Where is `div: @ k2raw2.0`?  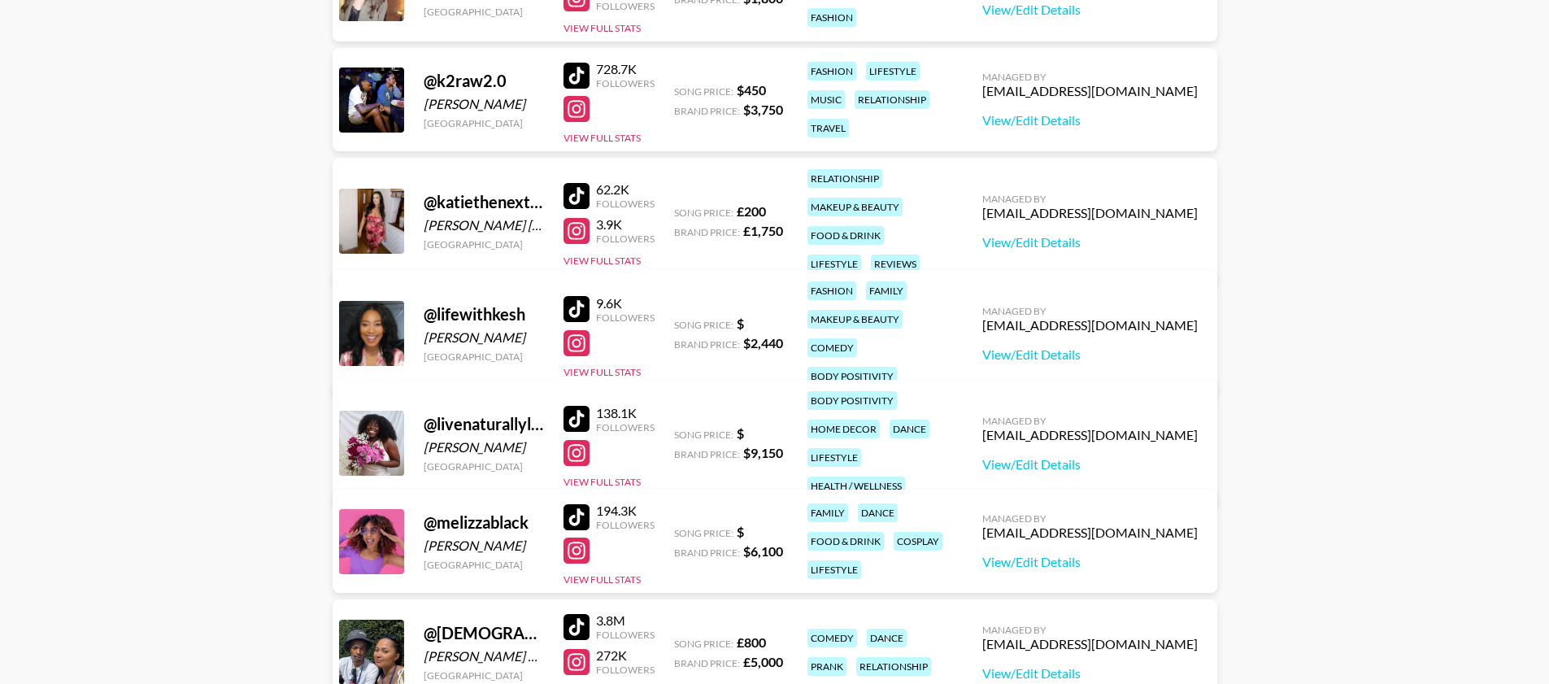 div: @ k2raw2.0 is located at coordinates (484, 81).